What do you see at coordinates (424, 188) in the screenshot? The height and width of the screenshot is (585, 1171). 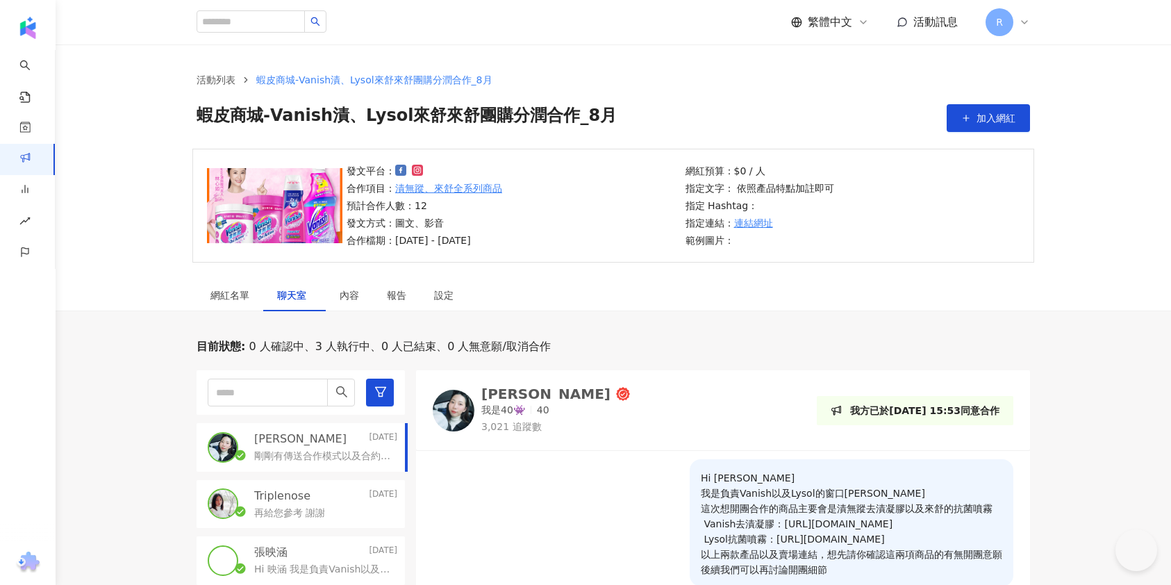 I see `p: 合作項目：` at bounding box center [424, 188].